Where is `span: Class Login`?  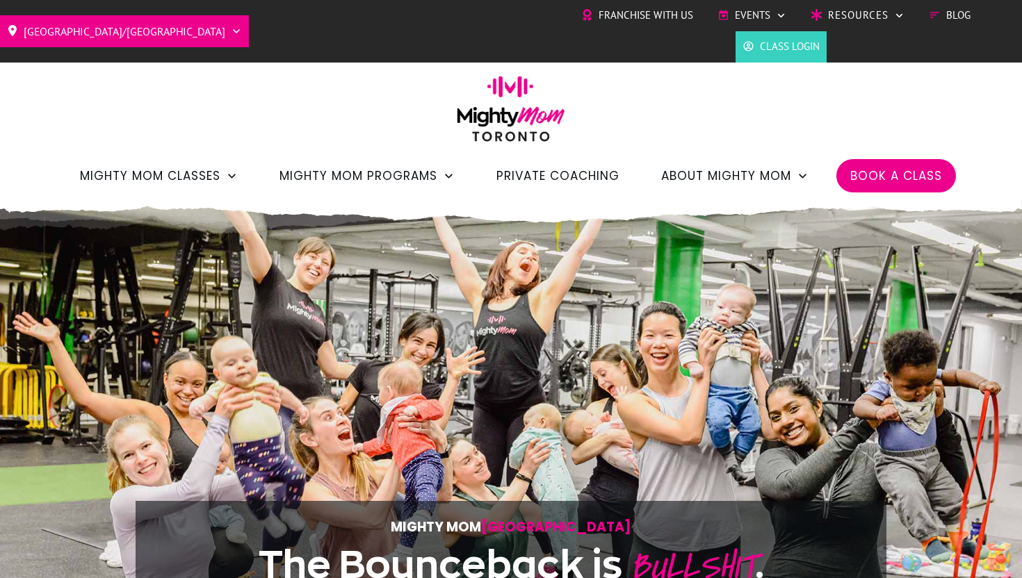
span: Class Login is located at coordinates (789, 47).